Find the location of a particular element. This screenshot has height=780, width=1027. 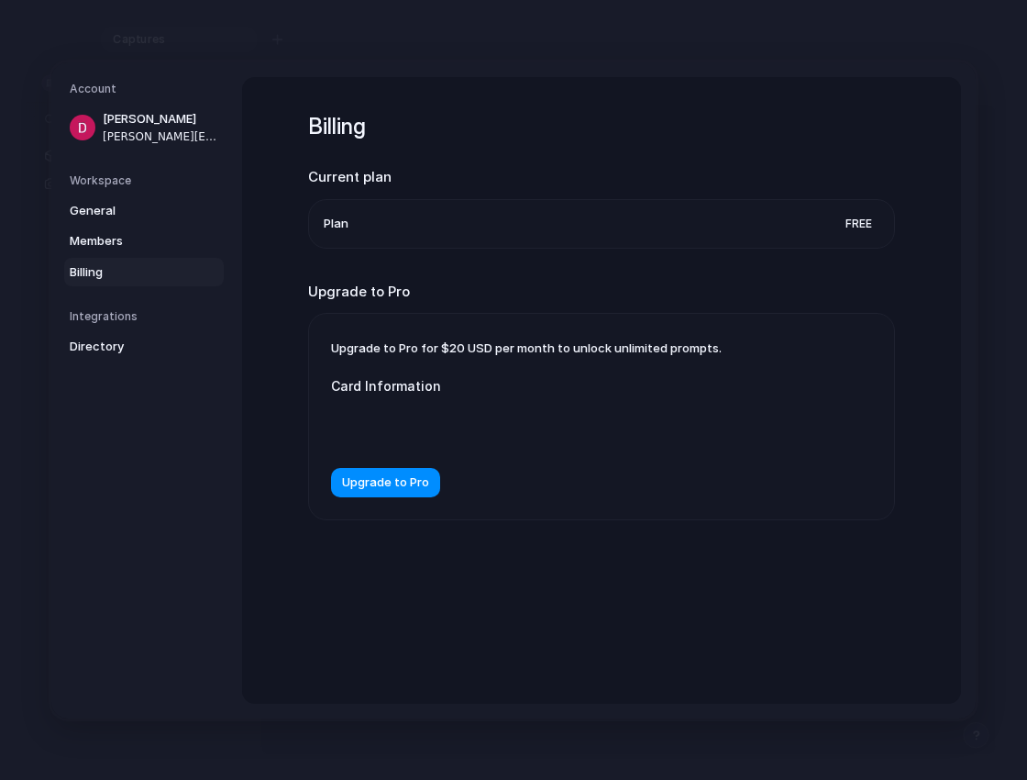

span: Members is located at coordinates (128, 241).